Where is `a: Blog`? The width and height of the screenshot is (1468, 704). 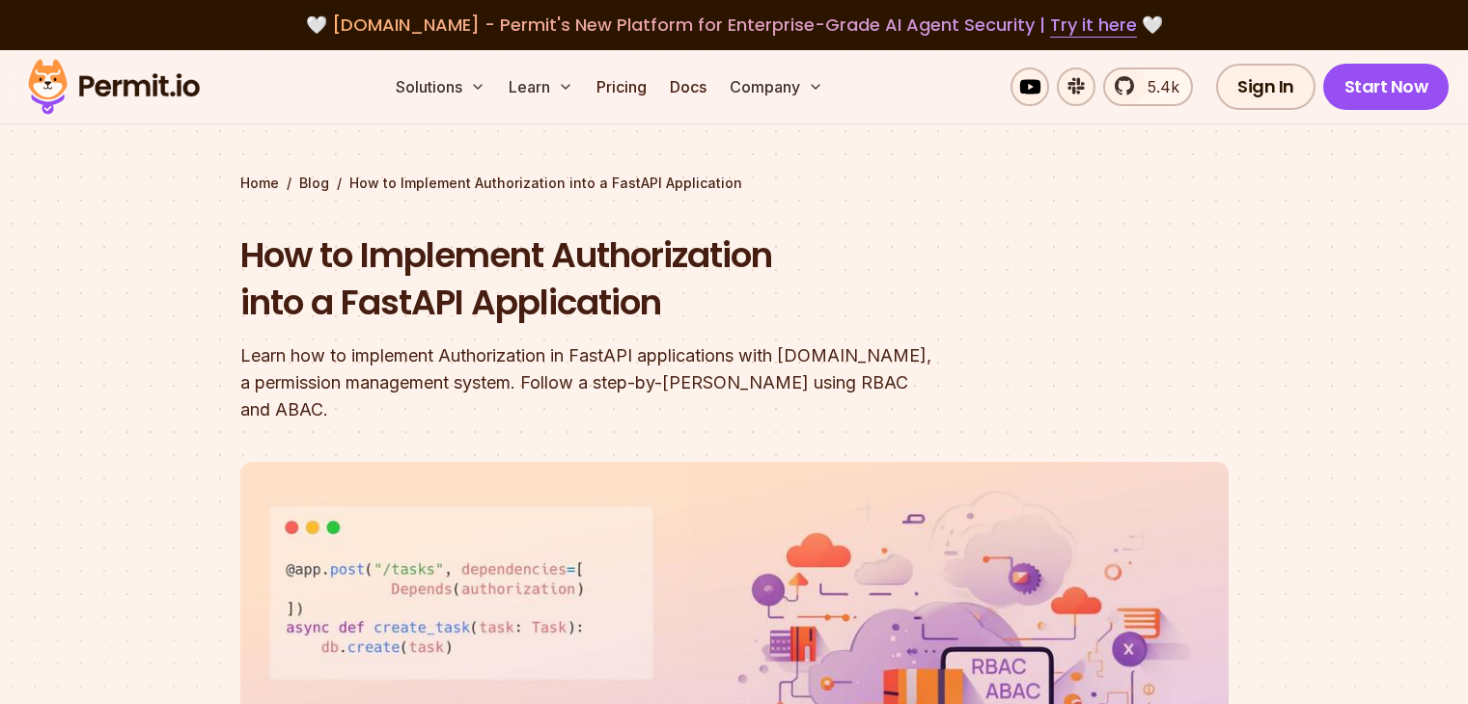 a: Blog is located at coordinates (314, 183).